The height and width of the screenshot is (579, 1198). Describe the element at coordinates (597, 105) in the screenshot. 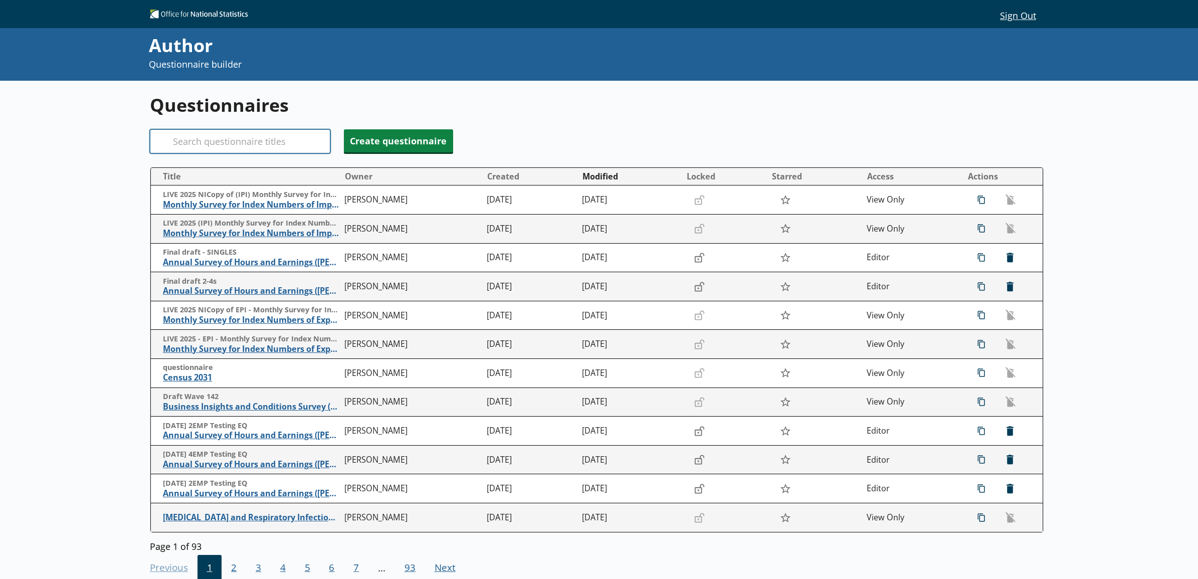

I see `h1: Questionnaires` at that location.